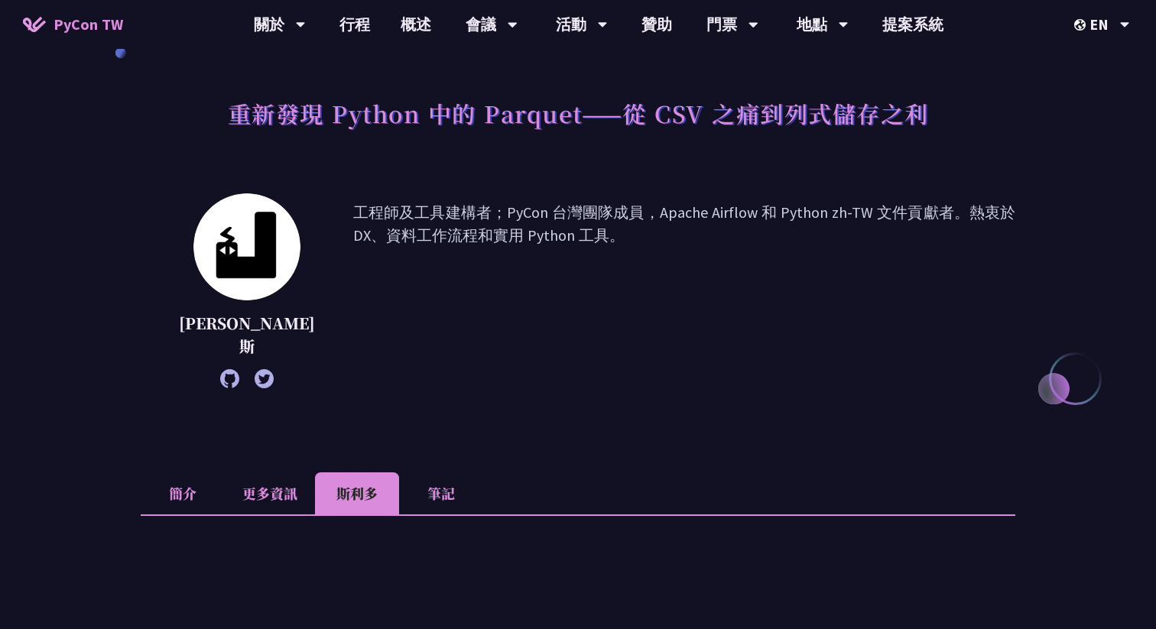 This screenshot has height=629, width=1156. I want to click on font: 會議, so click(481, 24).